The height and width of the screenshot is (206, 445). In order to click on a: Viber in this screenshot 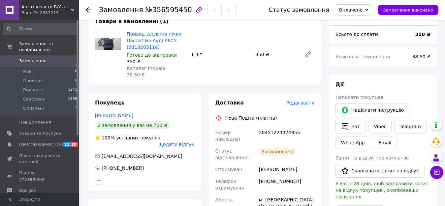, I will do `click(379, 127)`.